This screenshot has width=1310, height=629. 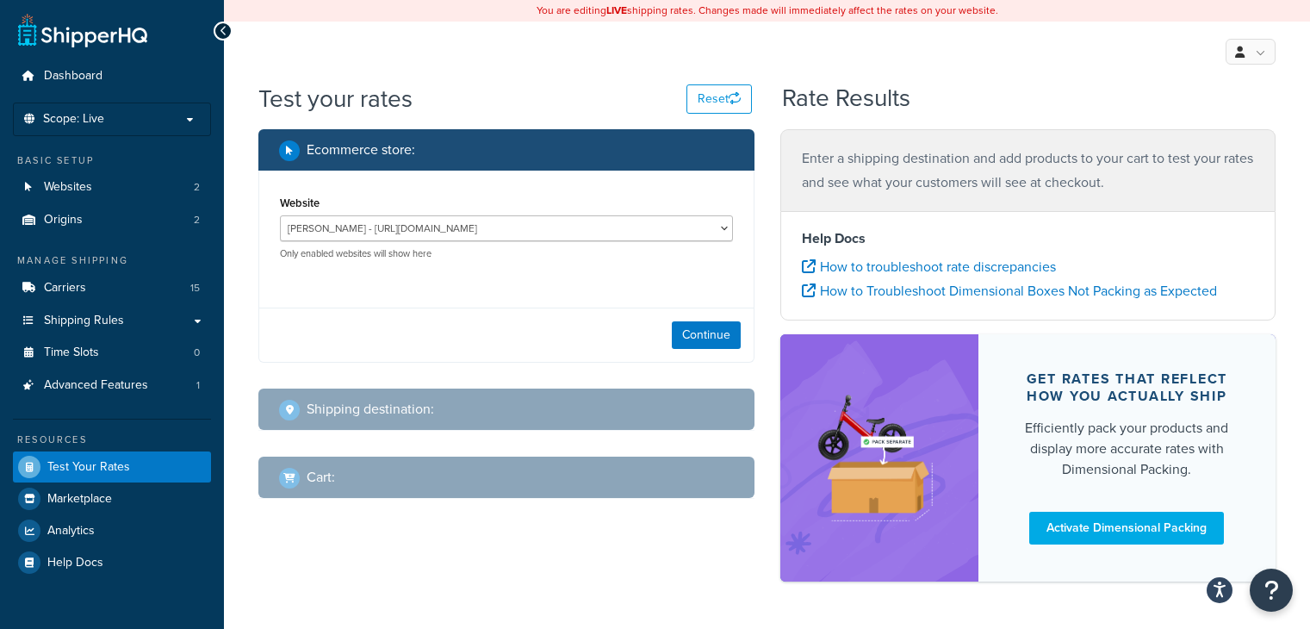 I want to click on span: Carriers, so click(x=65, y=288).